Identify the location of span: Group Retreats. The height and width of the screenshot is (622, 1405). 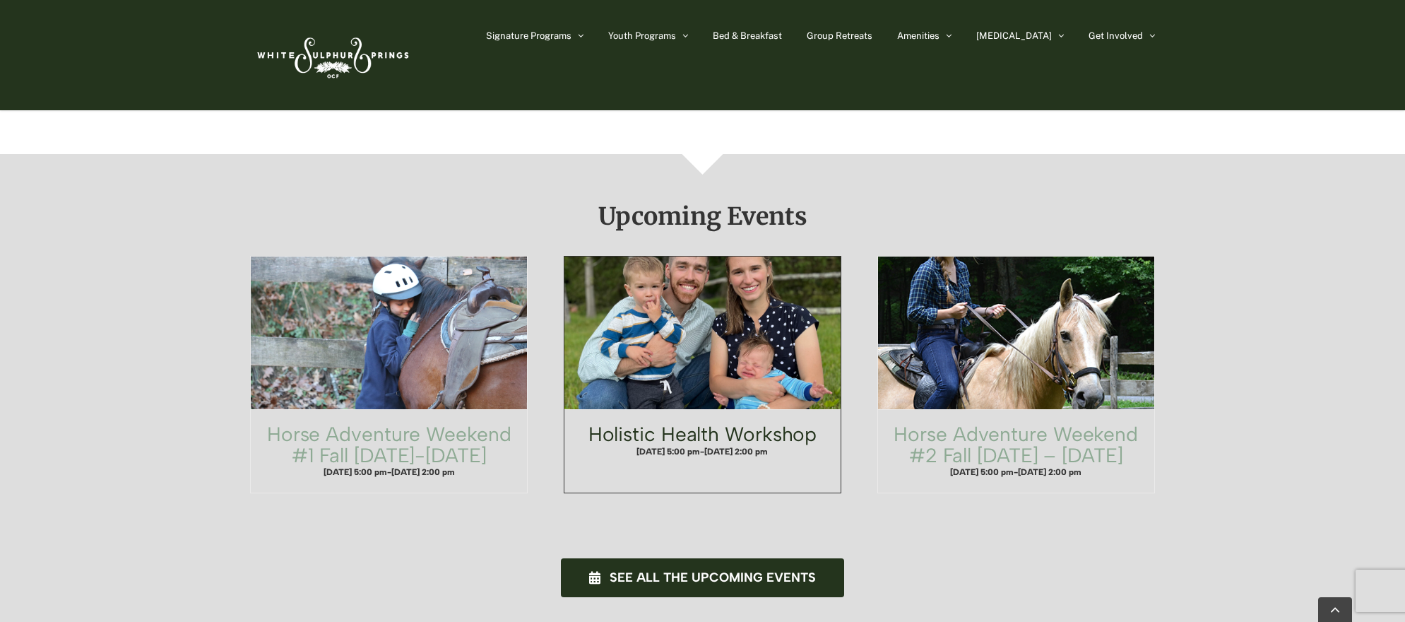
(839, 35).